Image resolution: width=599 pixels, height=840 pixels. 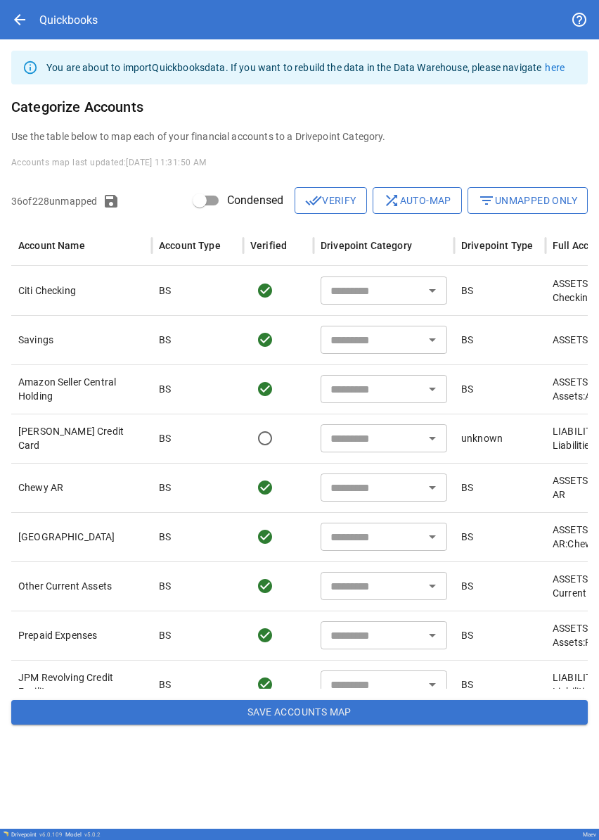 What do you see at coordinates (6, 833) in the screenshot?
I see `img: Drivepoint` at bounding box center [6, 833].